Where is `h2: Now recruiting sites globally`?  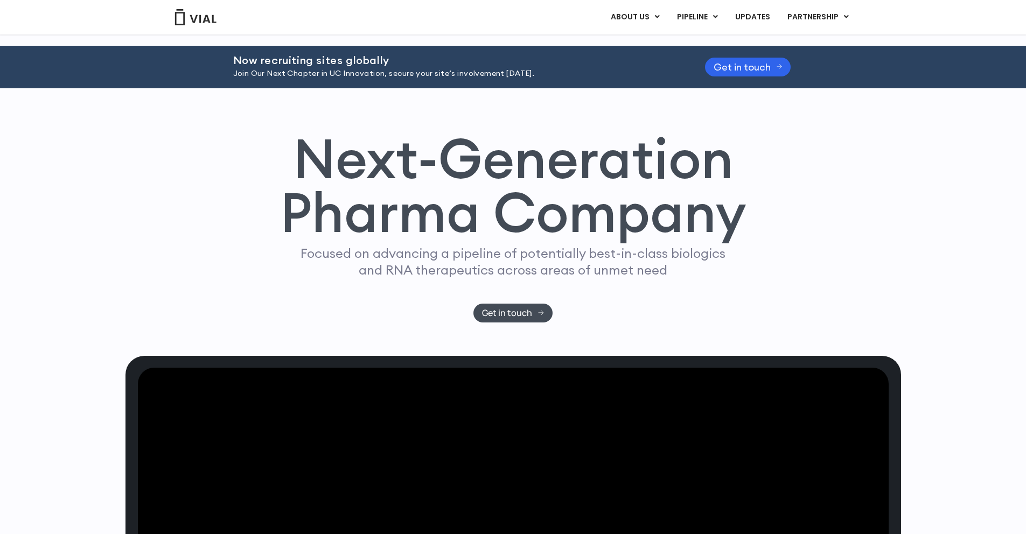 h2: Now recruiting sites globally is located at coordinates (456, 60).